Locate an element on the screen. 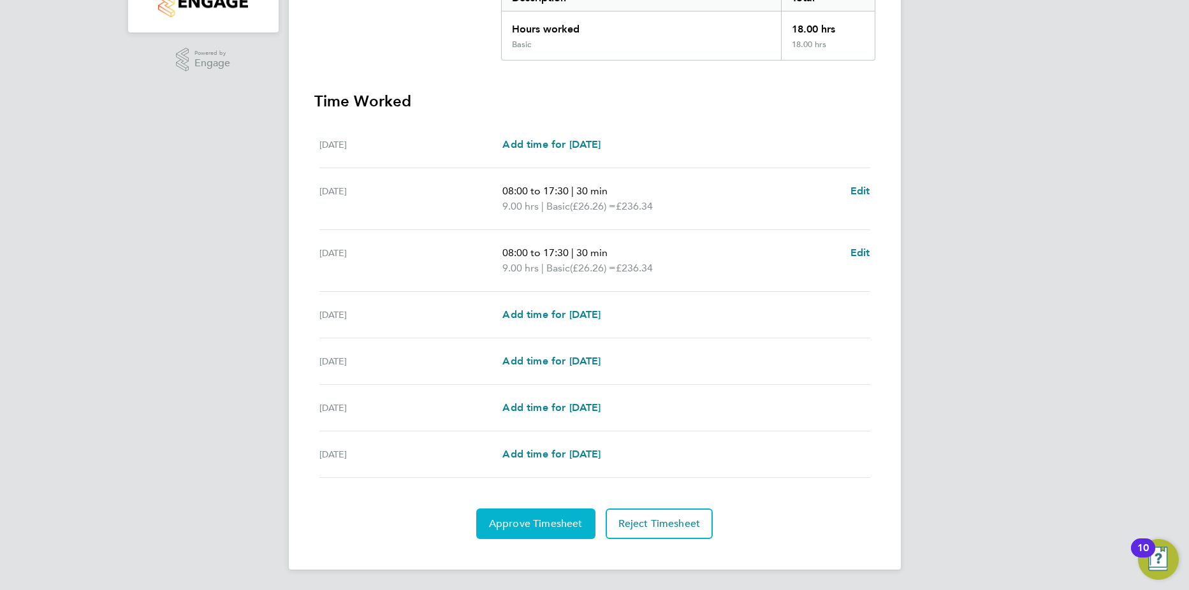 The height and width of the screenshot is (590, 1189). span: Powered by is located at coordinates (212, 53).